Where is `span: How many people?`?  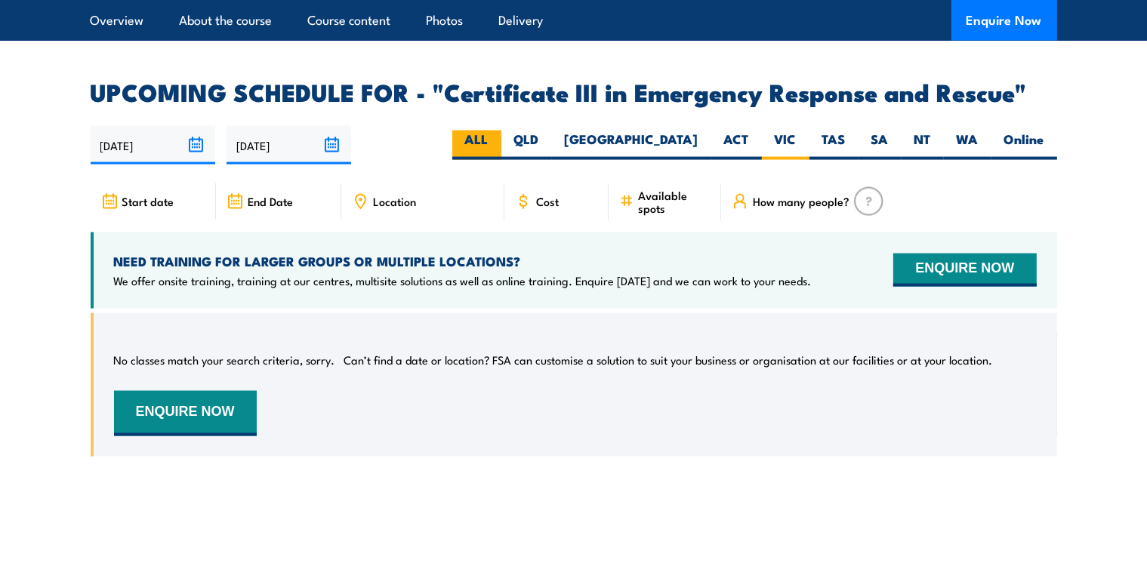 span: How many people? is located at coordinates (801, 201).